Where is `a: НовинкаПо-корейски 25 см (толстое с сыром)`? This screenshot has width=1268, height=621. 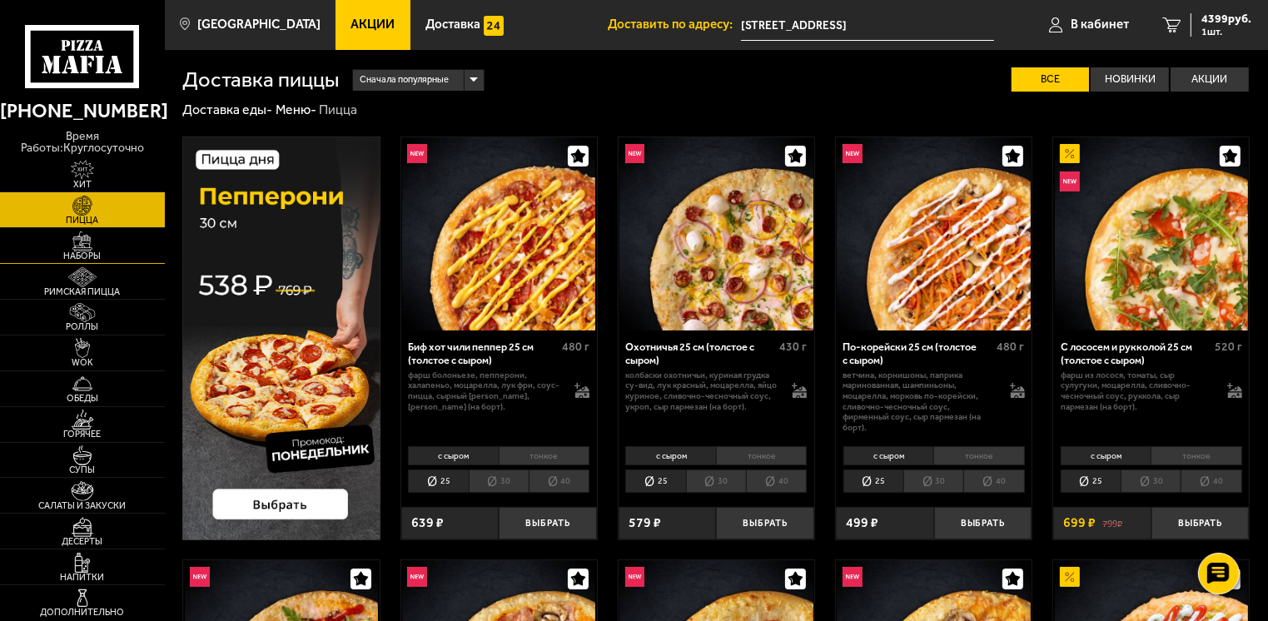
a: НовинкаПо-корейски 25 см (толстое с сыром) is located at coordinates (933, 234).